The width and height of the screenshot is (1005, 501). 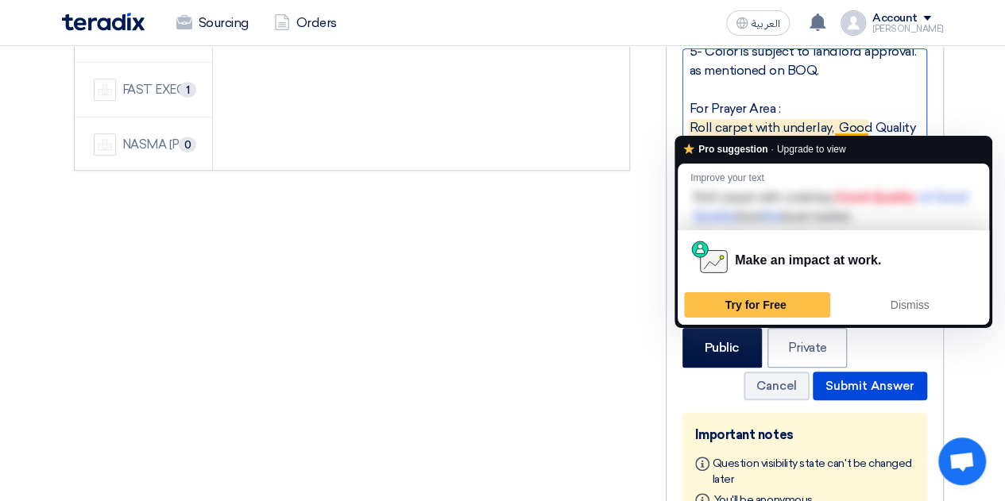 What do you see at coordinates (807, 348) in the screenshot?
I see `label: Private` at bounding box center [807, 348].